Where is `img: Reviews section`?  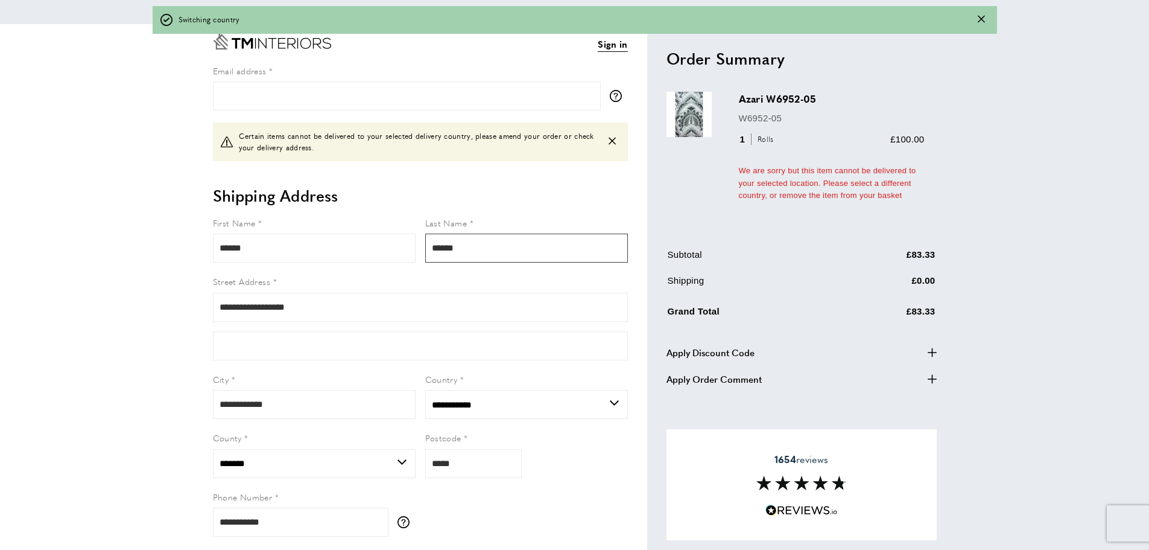 img: Reviews section is located at coordinates (802, 483).